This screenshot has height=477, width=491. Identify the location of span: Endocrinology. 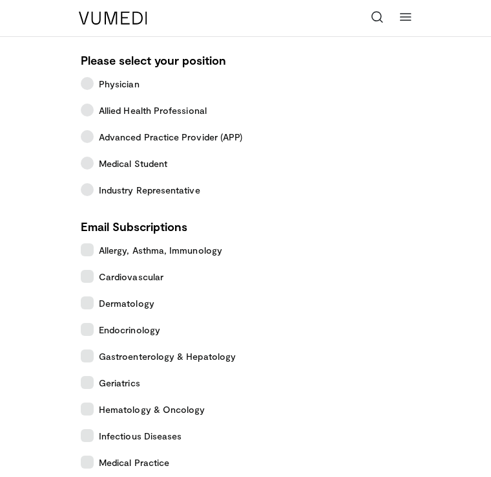
(129, 329).